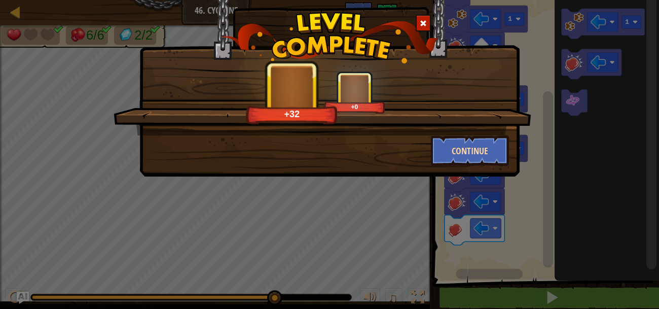 Image resolution: width=659 pixels, height=309 pixels. I want to click on img: reward_icon_xp.png, so click(293, 88).